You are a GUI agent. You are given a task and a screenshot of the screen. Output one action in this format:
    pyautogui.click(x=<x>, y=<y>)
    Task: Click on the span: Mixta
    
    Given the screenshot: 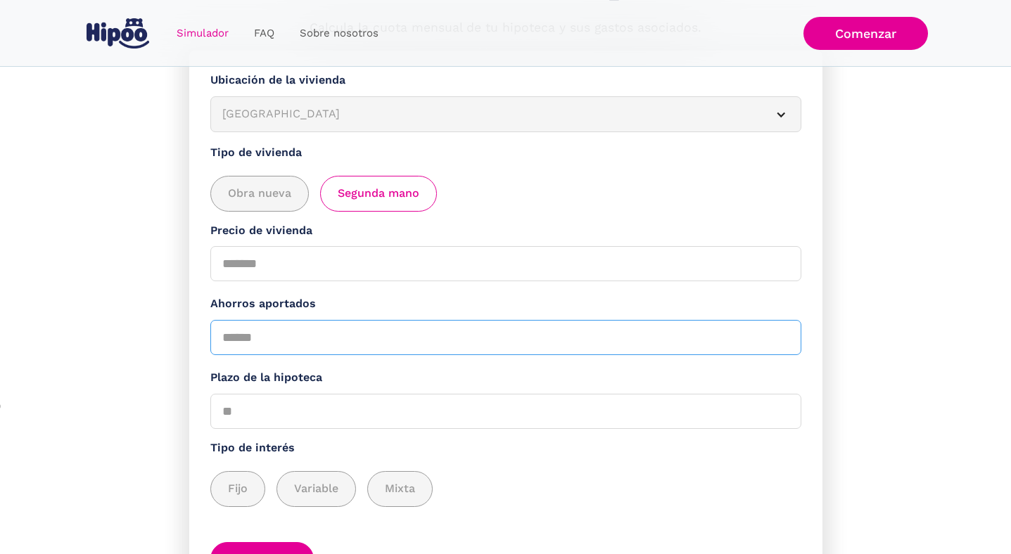 What is the action you would take?
    pyautogui.click(x=400, y=489)
    